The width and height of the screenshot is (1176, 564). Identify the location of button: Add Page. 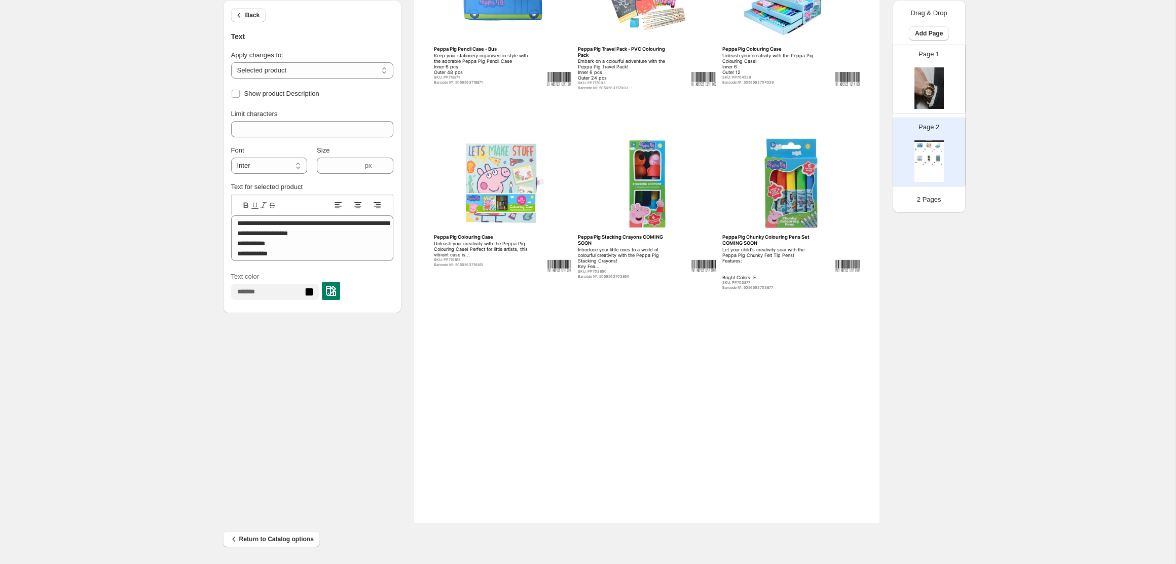
(929, 33).